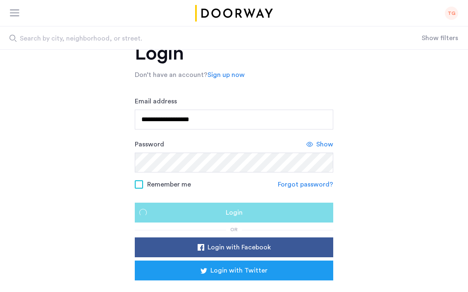 This screenshot has height=292, width=468. I want to click on span: Login with Facebook, so click(239, 247).